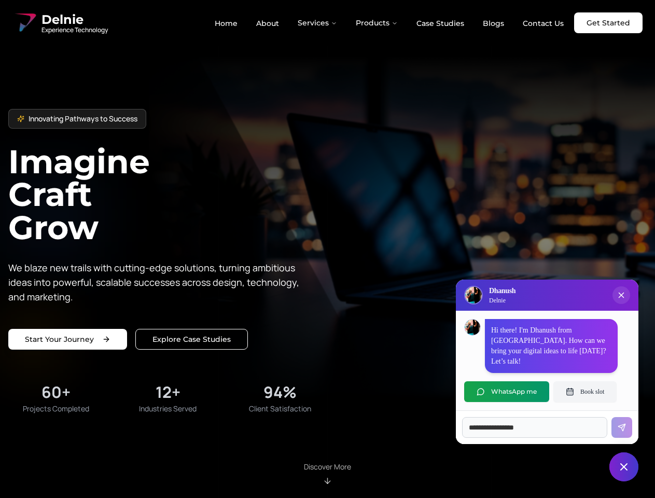 This screenshot has width=655, height=498. Describe the element at coordinates (389, 23) in the screenshot. I see `nav: Main` at that location.